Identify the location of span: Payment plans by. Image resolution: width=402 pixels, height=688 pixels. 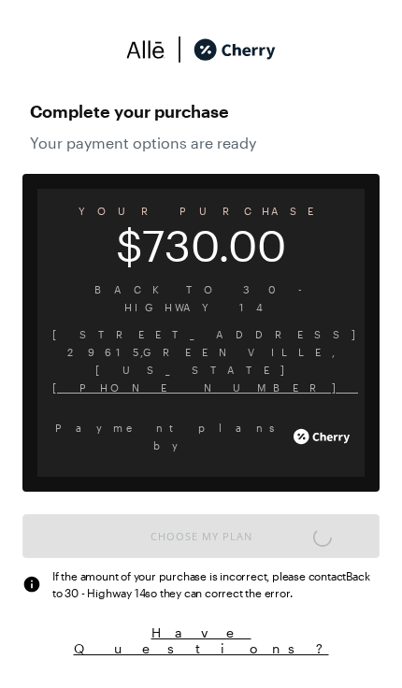
(171, 437).